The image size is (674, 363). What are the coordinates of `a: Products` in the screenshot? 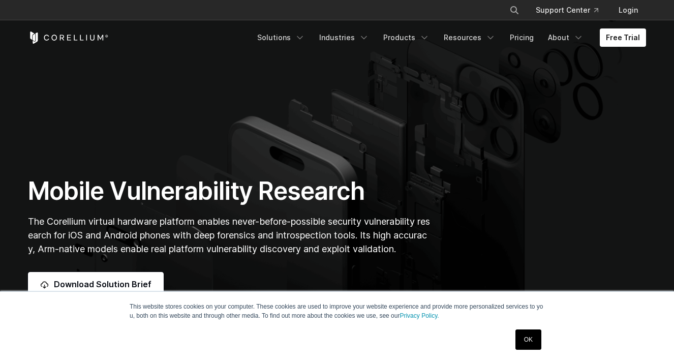 It's located at (406, 38).